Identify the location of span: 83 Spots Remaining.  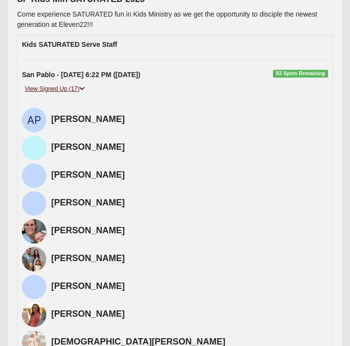
(301, 74).